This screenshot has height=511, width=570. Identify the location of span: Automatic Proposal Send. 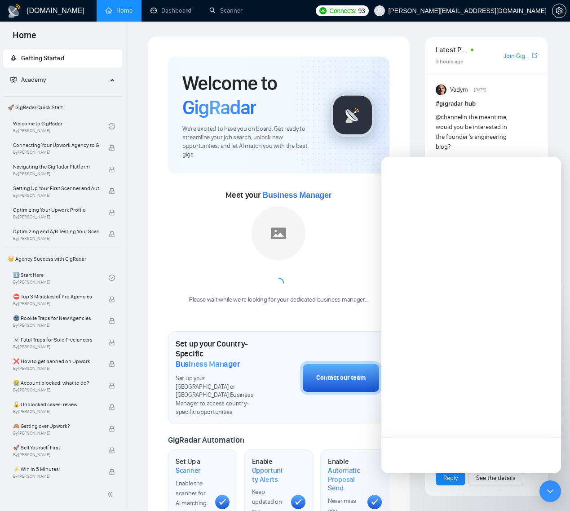
(344, 479).